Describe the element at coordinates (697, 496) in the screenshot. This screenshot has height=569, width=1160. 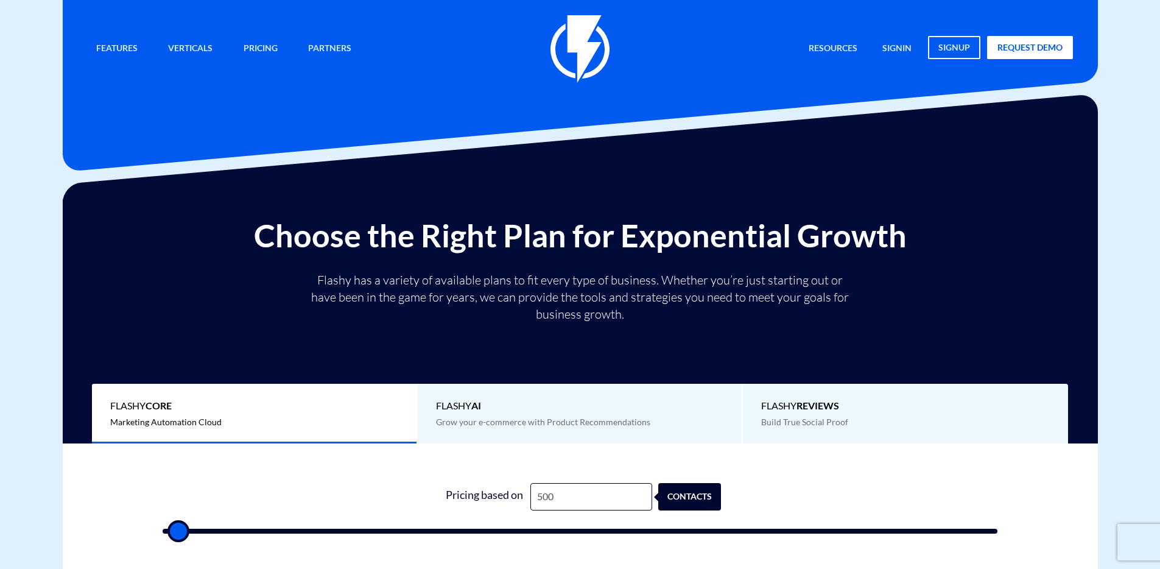
I see `div: contacts` at that location.